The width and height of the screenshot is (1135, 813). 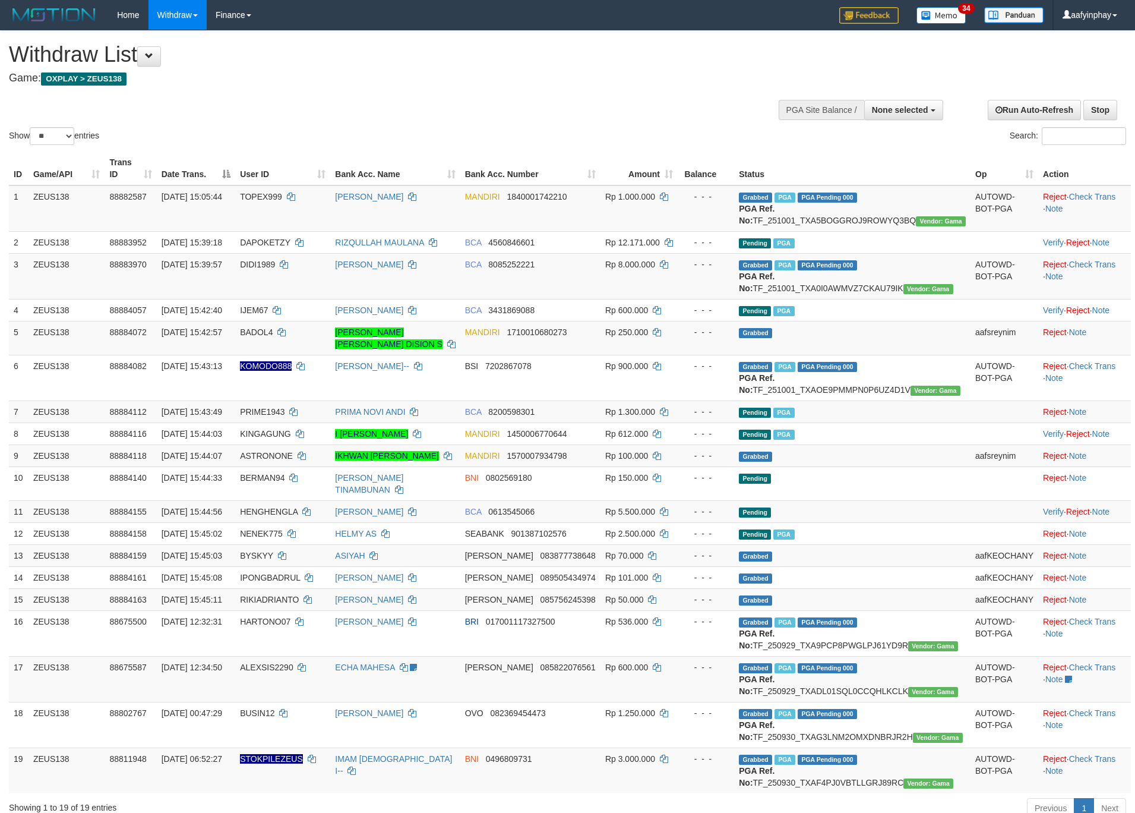 I want to click on span: DIDI1989, so click(x=257, y=264).